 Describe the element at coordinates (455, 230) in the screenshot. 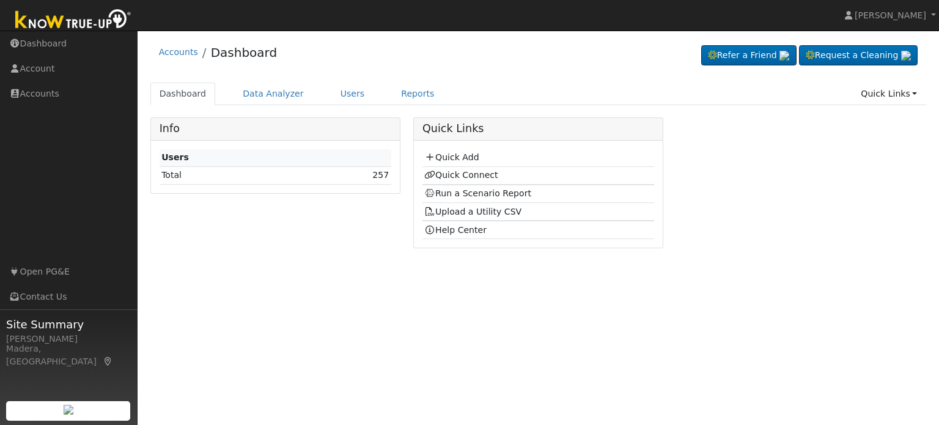

I see `a: Help Center` at that location.